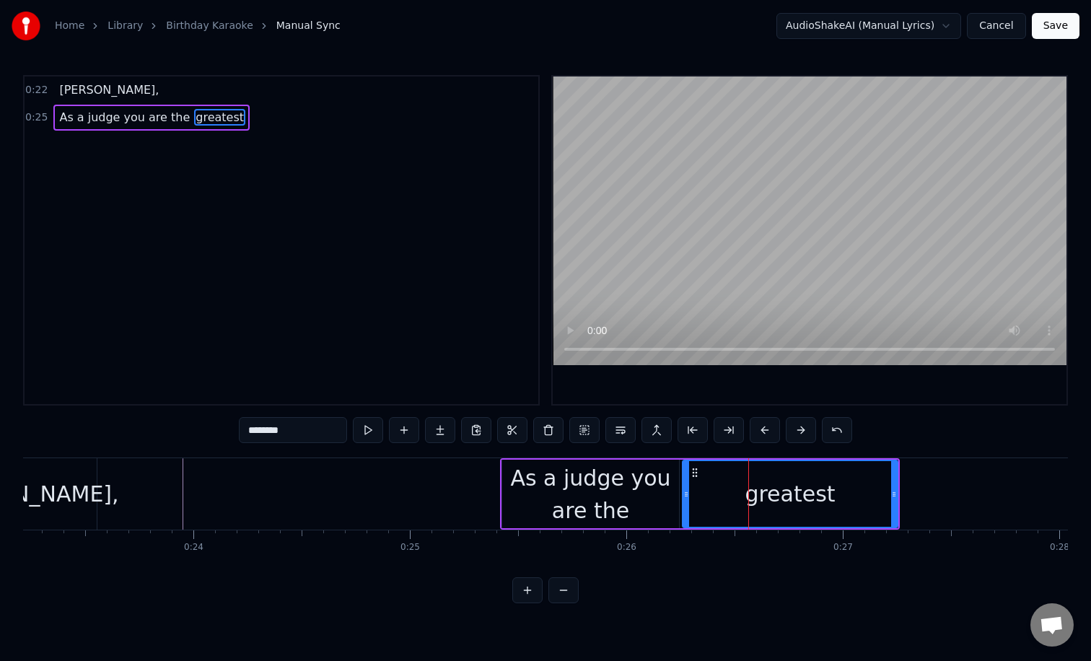 The width and height of the screenshot is (1091, 661). Describe the element at coordinates (590, 494) in the screenshot. I see `div: As a judge you are the` at that location.